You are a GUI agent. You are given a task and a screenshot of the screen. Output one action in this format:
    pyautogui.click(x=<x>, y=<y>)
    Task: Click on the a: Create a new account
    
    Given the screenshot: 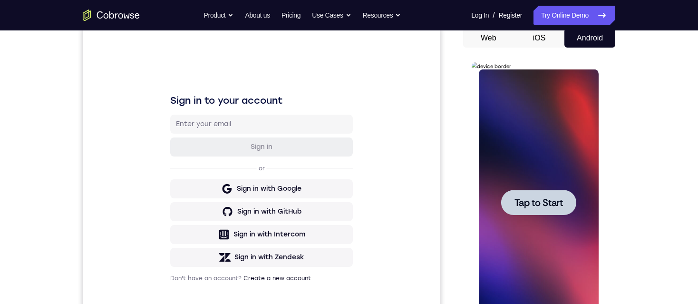 What is the action you would take?
    pyautogui.click(x=194, y=250)
    